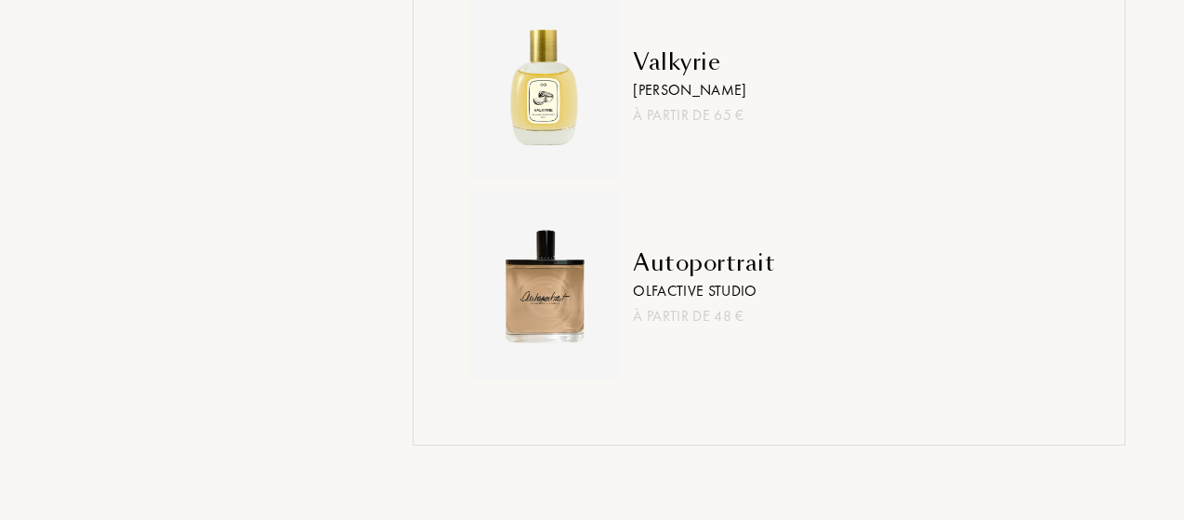 The height and width of the screenshot is (520, 1184). Describe the element at coordinates (690, 61) in the screenshot. I see `div: Valkyrie` at that location.